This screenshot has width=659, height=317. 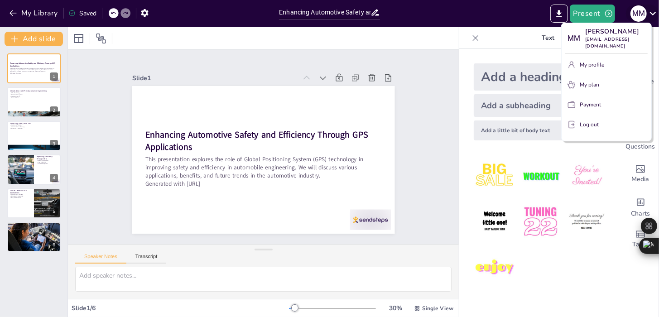 What do you see at coordinates (592, 65) in the screenshot?
I see `p: My profile` at bounding box center [592, 65].